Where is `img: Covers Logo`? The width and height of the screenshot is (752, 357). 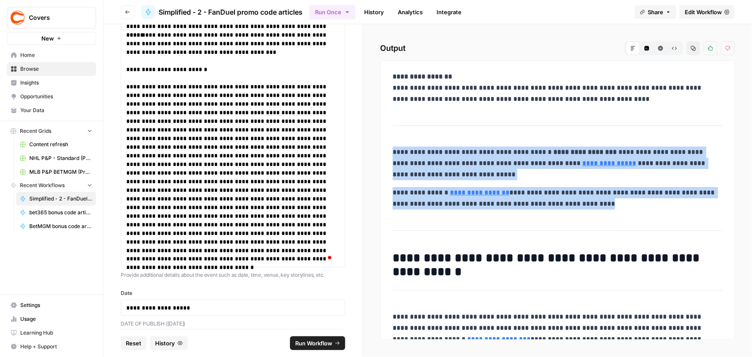
img: Covers Logo is located at coordinates (18, 18).